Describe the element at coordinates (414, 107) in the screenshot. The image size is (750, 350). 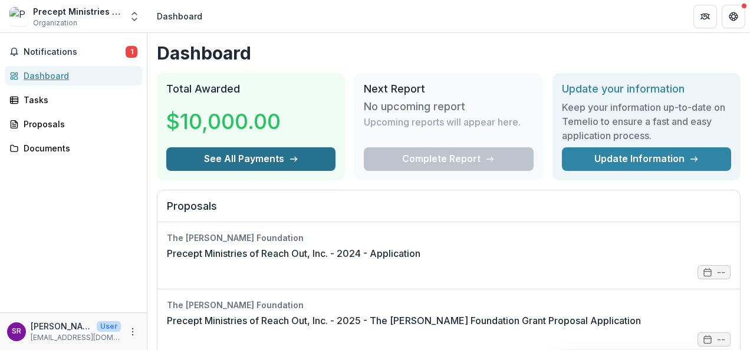
I see `h3: No upcoming report` at that location.